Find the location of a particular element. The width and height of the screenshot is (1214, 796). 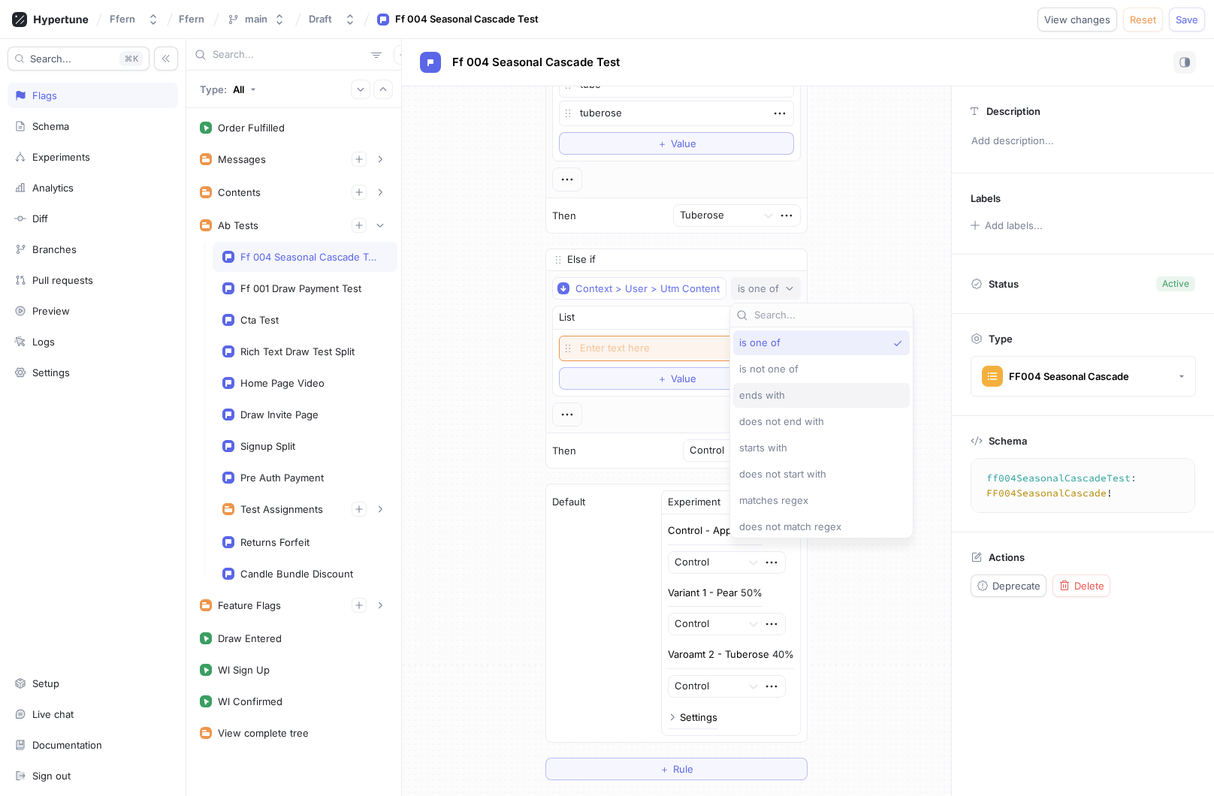

button: Reset is located at coordinates (1143, 20).